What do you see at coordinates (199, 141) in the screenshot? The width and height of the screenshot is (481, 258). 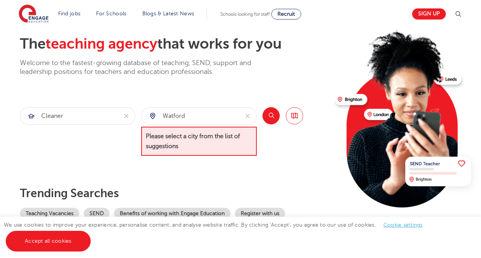 I see `span: Please select a city from the list of suggestions` at bounding box center [199, 141].